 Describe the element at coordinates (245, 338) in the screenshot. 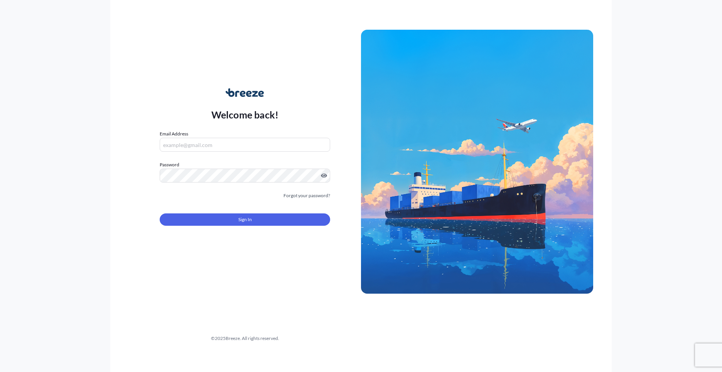

I see `div: © 2025 Breeze. All rights reserved.` at that location.